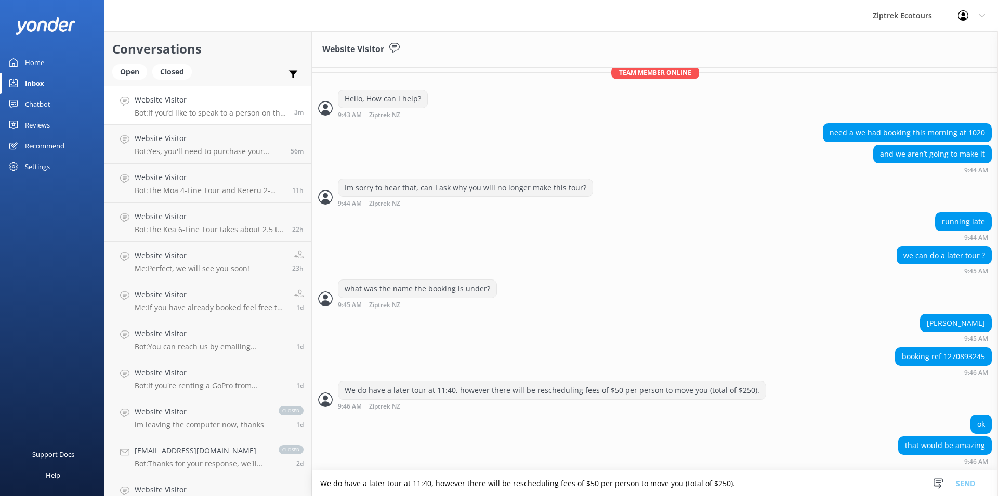  Describe the element at coordinates (129, 72) in the screenshot. I see `div: Open` at that location.